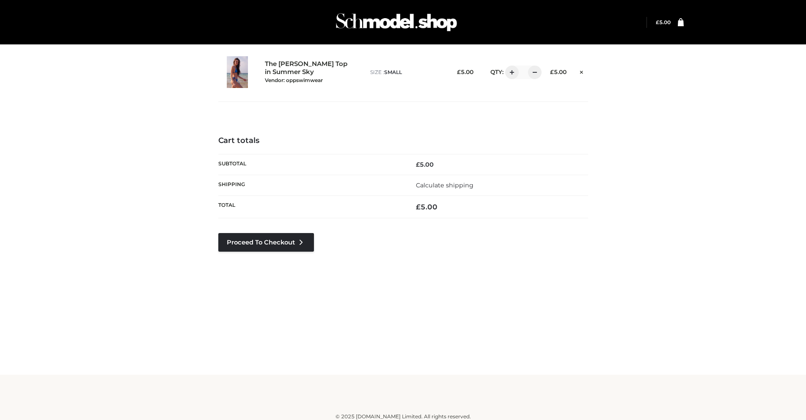 This screenshot has width=806, height=420. I want to click on a: Calculate shipping, so click(445, 185).